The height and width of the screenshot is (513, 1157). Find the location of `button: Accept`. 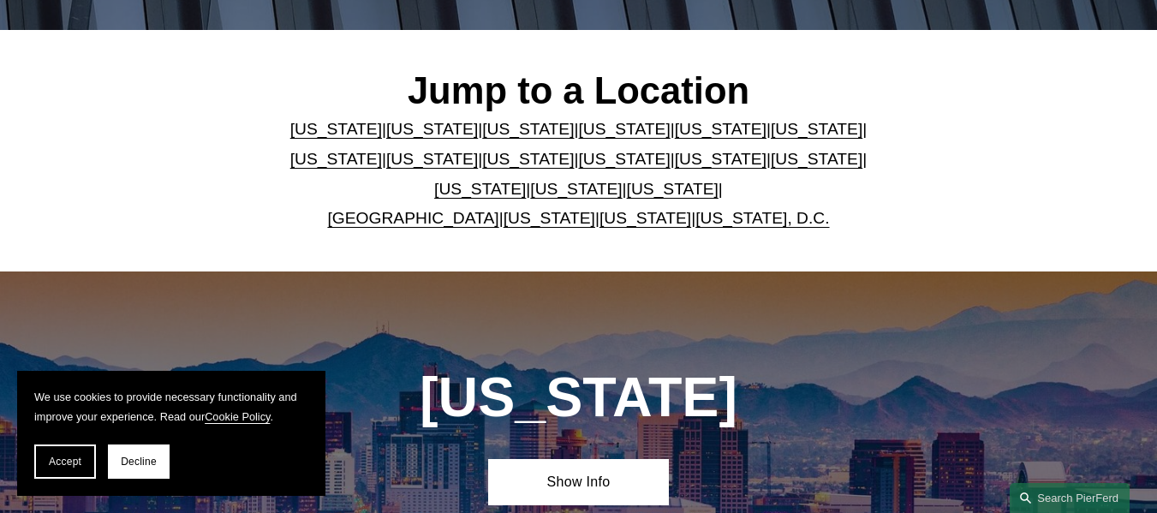

button: Accept is located at coordinates (65, 462).